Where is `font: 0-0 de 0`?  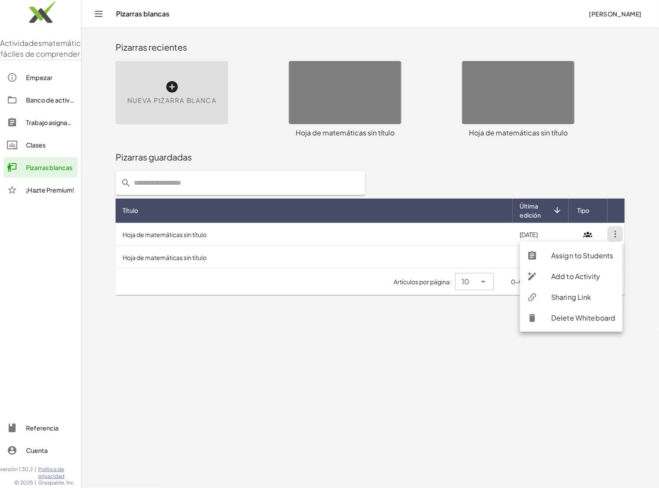 font: 0-0 de 0 is located at coordinates (524, 282).